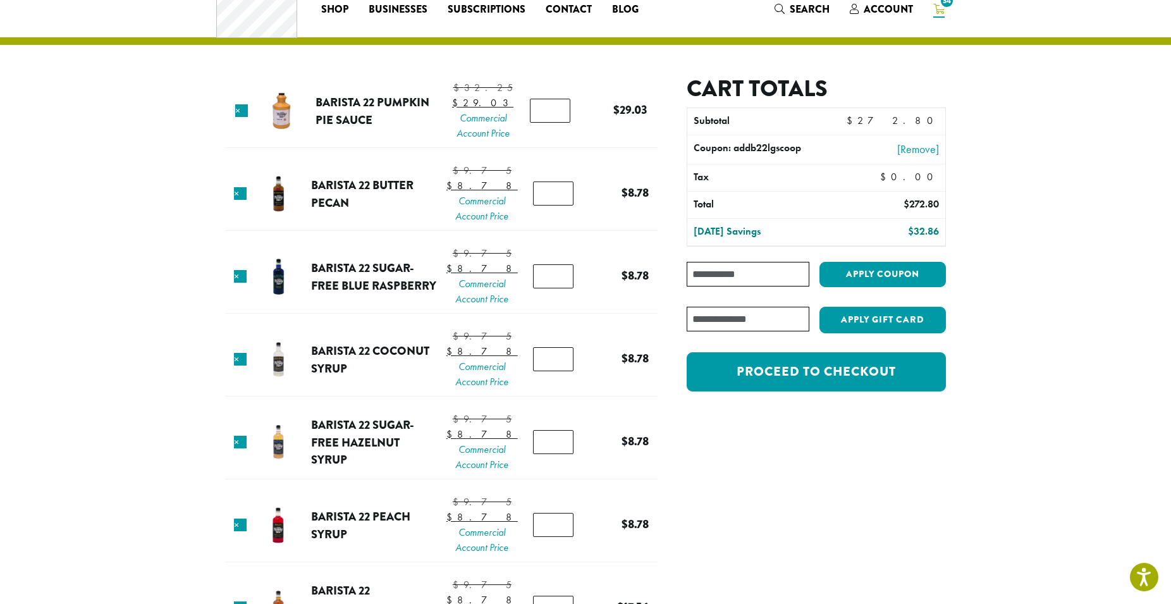  Describe the element at coordinates (278, 193) in the screenshot. I see `img: Barista 22 Butter Pecan Syrup` at that location.